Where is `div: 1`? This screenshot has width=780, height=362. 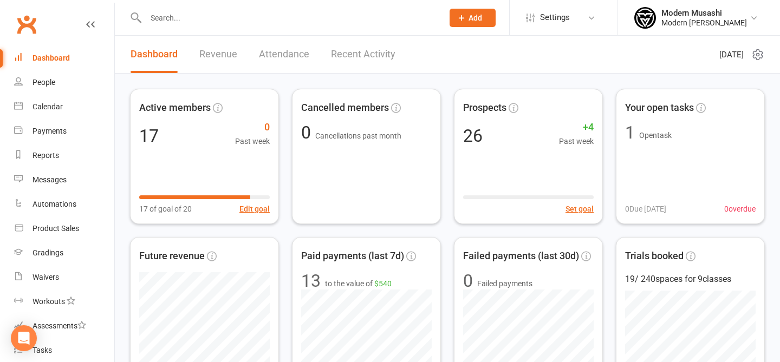
div: 1 is located at coordinates (630, 133).